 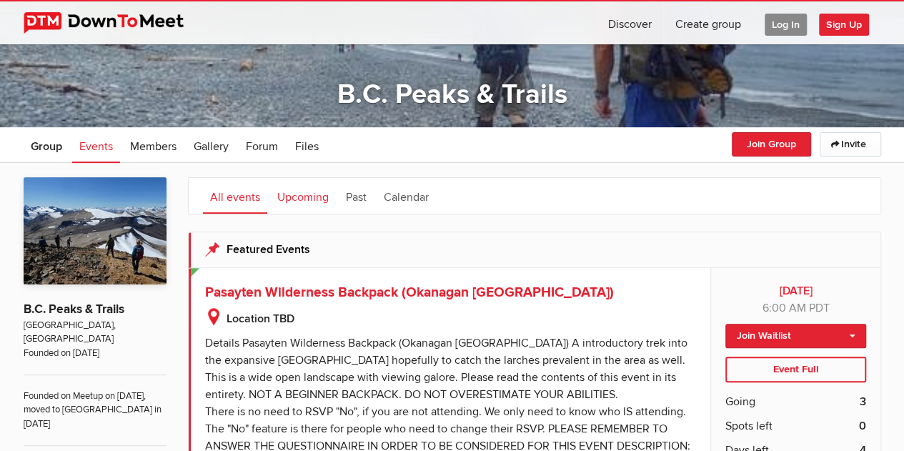 I want to click on span: Members, so click(x=153, y=146).